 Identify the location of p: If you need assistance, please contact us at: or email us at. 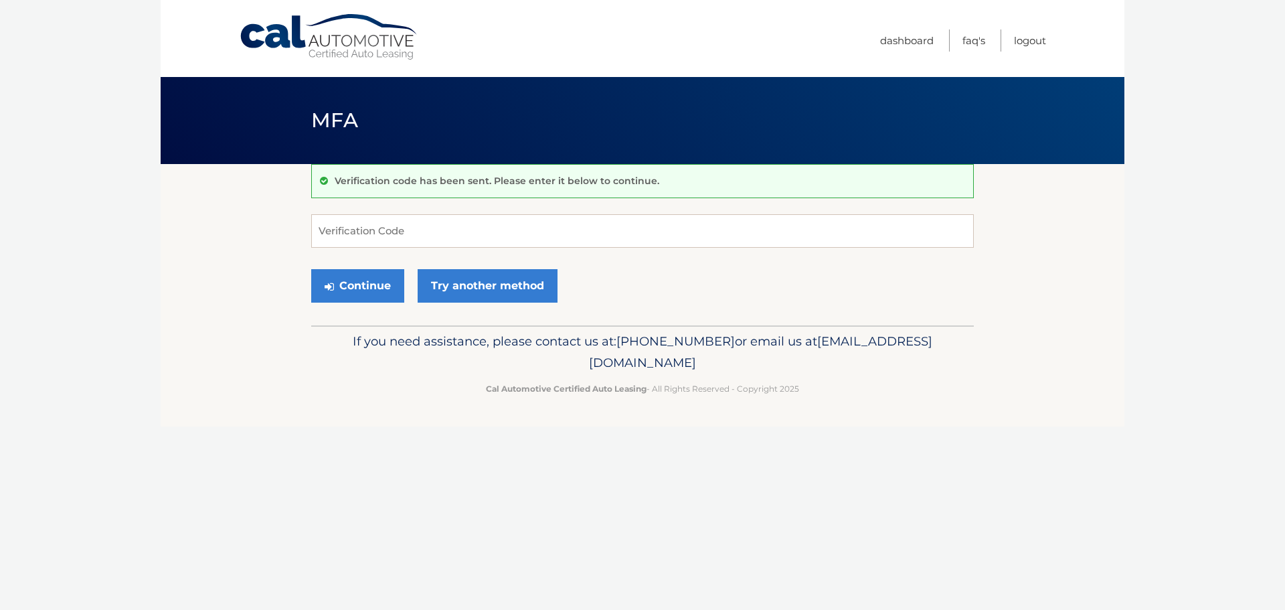
(642, 352).